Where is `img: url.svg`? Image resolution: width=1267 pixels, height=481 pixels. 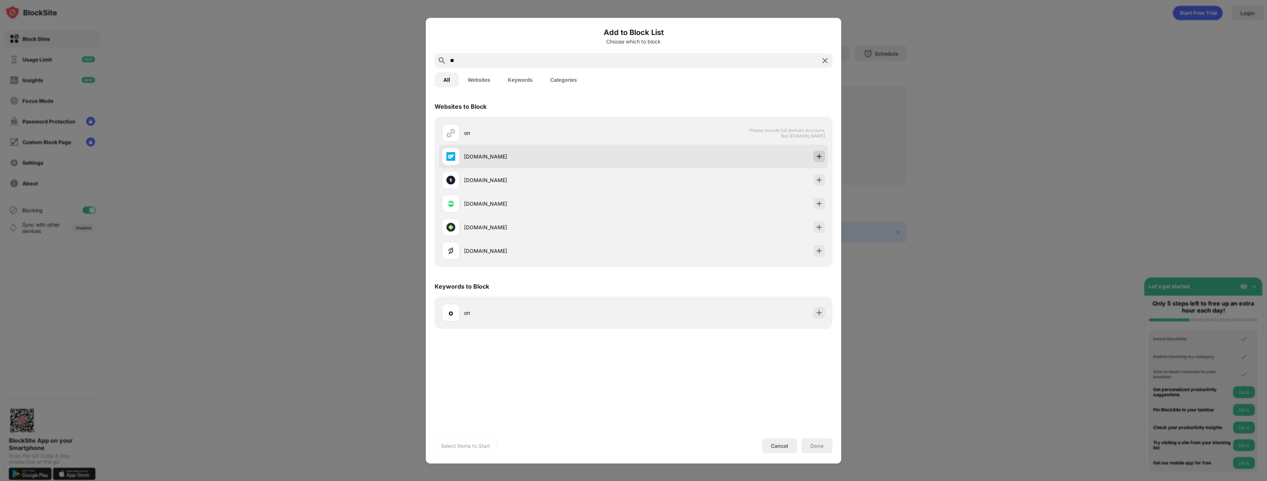
img: url.svg is located at coordinates (451, 133).